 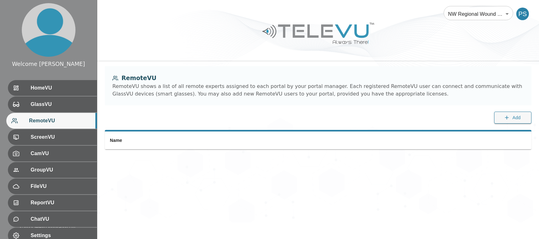 What do you see at coordinates (52, 137) in the screenshot?
I see `div: ScreenVU` at bounding box center [52, 137].